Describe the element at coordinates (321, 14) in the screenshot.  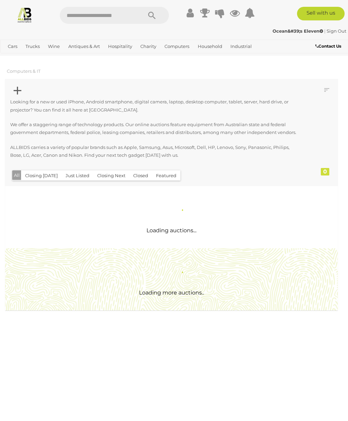
I see `a: Sell with us` at that location.